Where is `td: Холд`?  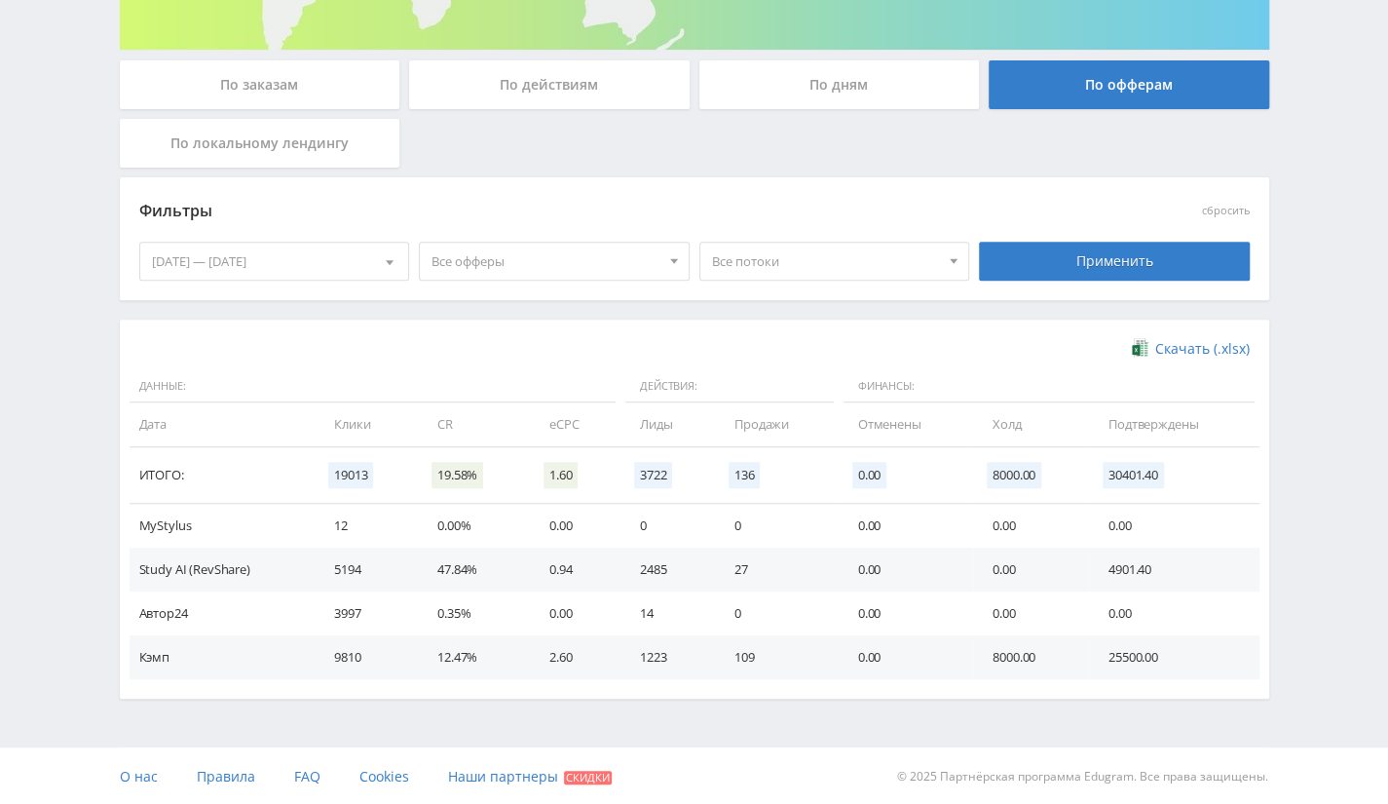
td: Холд is located at coordinates (1031, 424).